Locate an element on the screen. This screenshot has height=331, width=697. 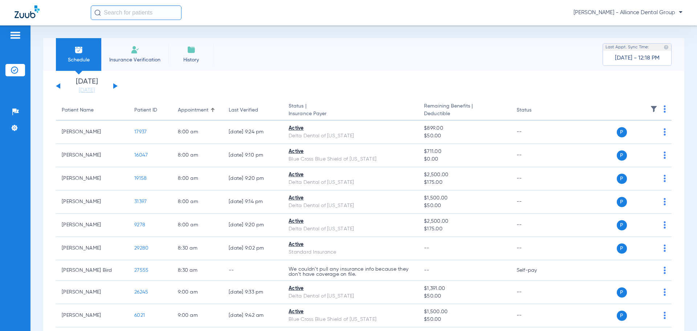
span: $899.00 is located at coordinates (464, 128).